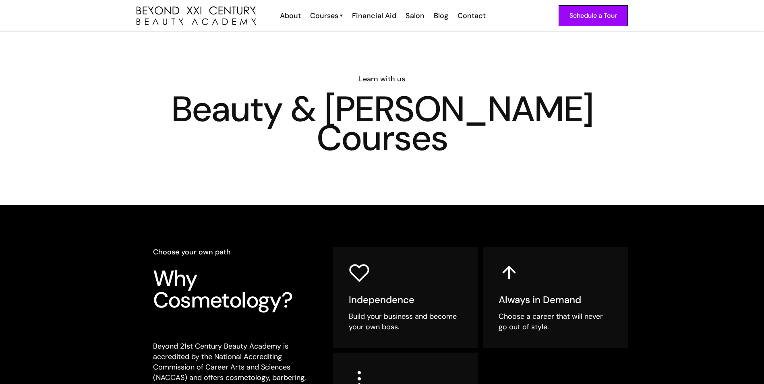  Describe the element at coordinates (415, 16) in the screenshot. I see `div: Salon` at that location.